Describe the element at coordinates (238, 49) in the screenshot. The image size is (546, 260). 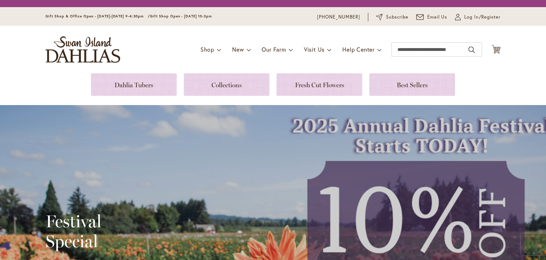
I see `span: New` at that location.